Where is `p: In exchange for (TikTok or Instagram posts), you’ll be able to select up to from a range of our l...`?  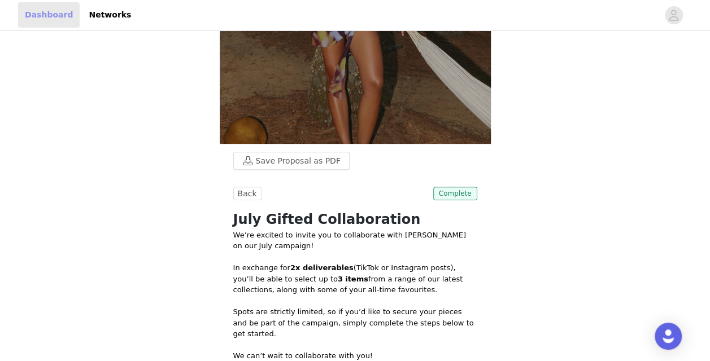 p: In exchange for (TikTok or Instagram posts), you’ll be able to select up to from a range of our l... is located at coordinates (355, 279).